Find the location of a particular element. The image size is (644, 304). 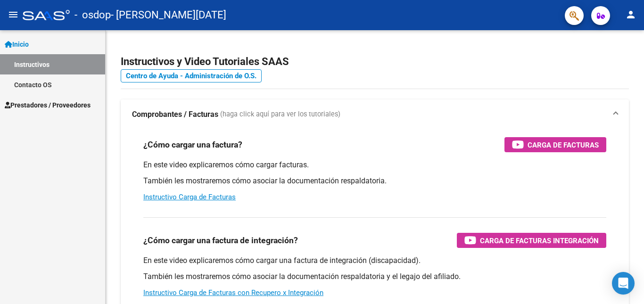

mat-icon: menu is located at coordinates (13, 15).